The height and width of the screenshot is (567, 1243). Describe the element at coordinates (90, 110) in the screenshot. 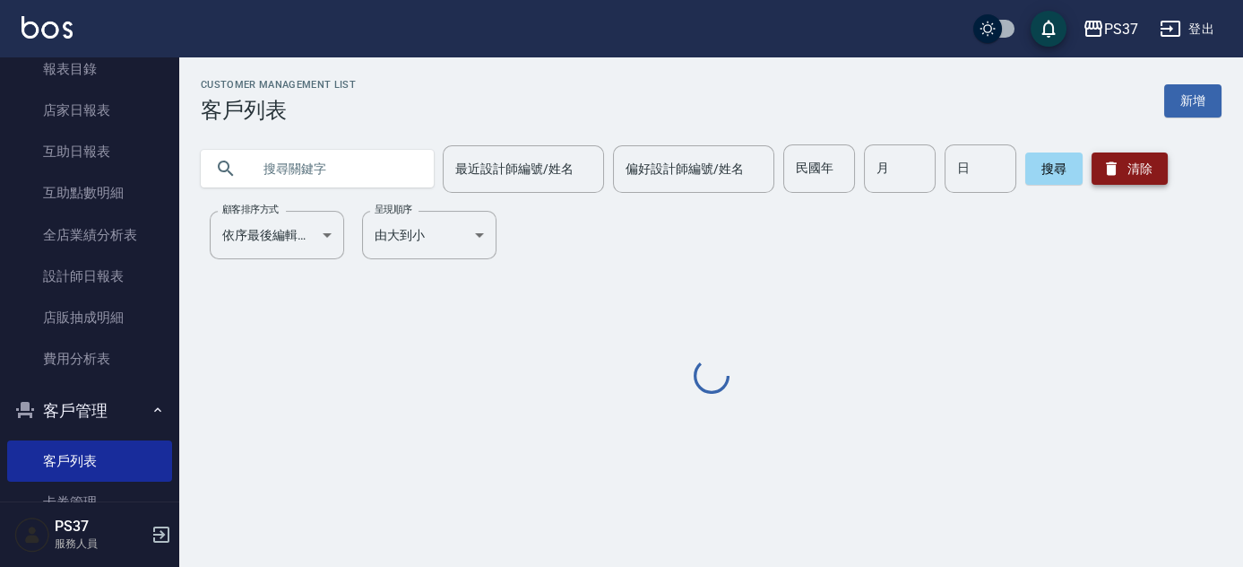

I see `a: 店家日報表` at that location.